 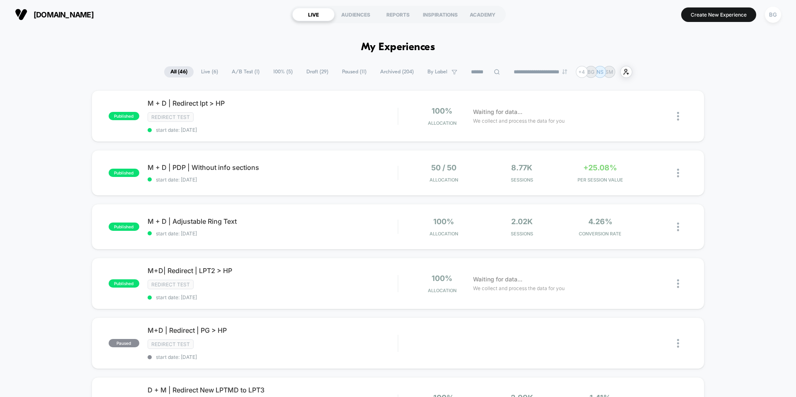 I want to click on p: NS, so click(x=600, y=72).